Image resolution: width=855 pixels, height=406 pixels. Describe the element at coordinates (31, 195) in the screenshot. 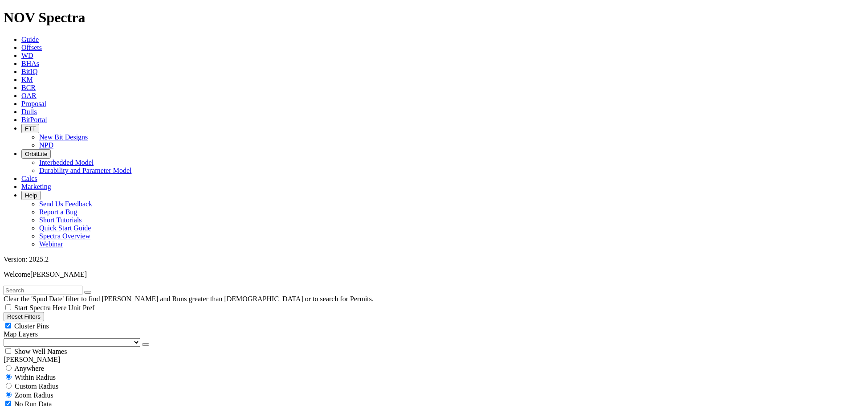

I see `span: Help` at that location.